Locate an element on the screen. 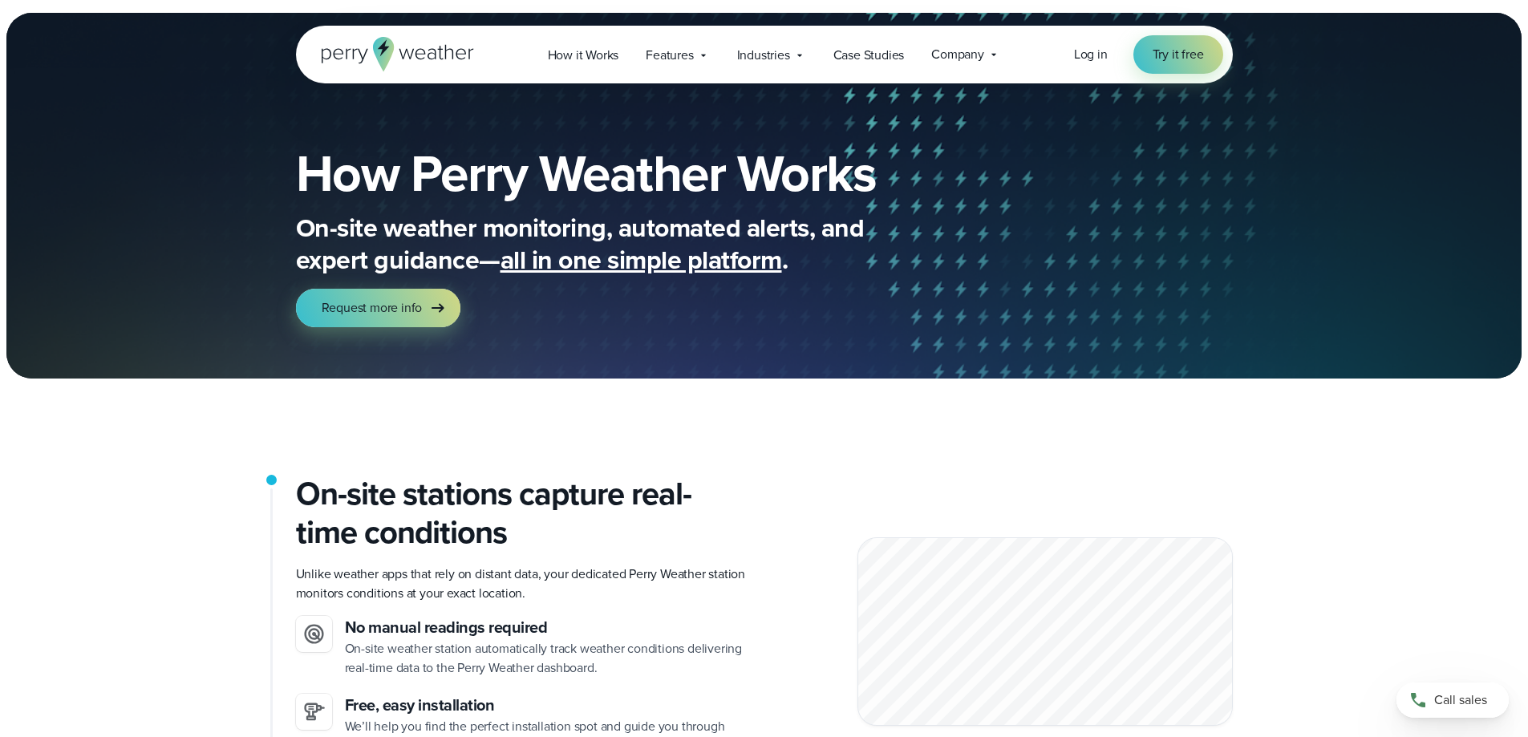 The height and width of the screenshot is (737, 1528). span: Company is located at coordinates (958, 55).